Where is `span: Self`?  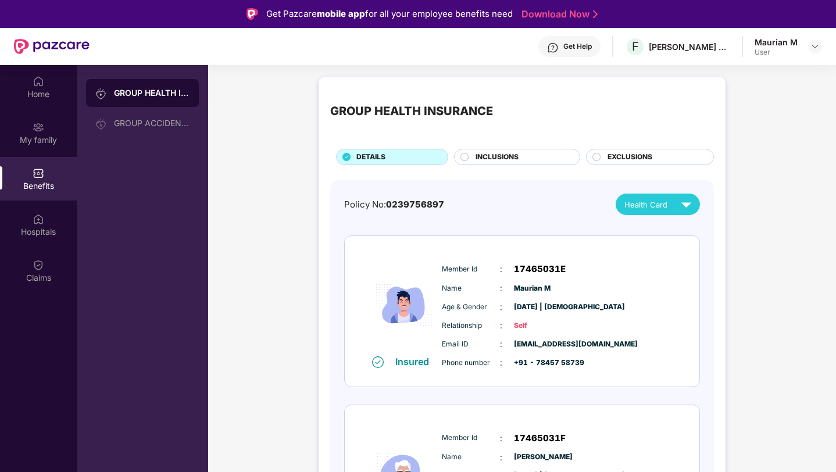 span: Self is located at coordinates (543, 326).